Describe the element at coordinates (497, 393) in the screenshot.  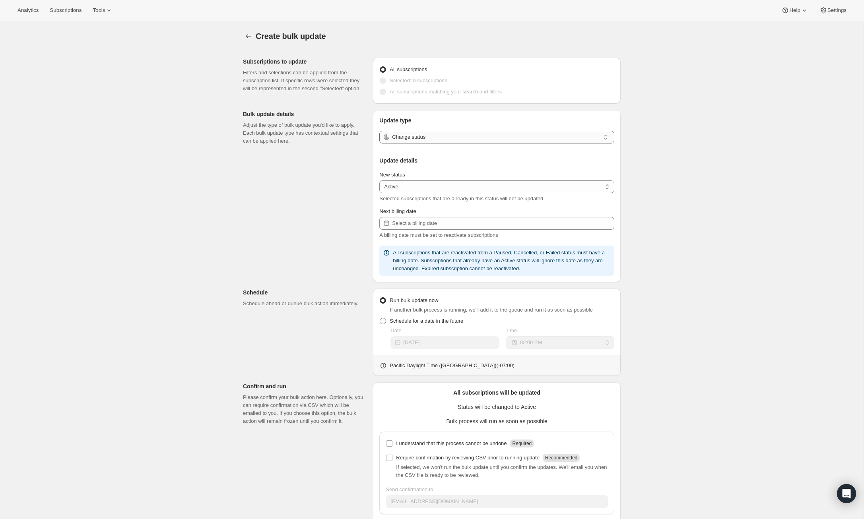
I see `p: All subscriptions will be updated` at that location.